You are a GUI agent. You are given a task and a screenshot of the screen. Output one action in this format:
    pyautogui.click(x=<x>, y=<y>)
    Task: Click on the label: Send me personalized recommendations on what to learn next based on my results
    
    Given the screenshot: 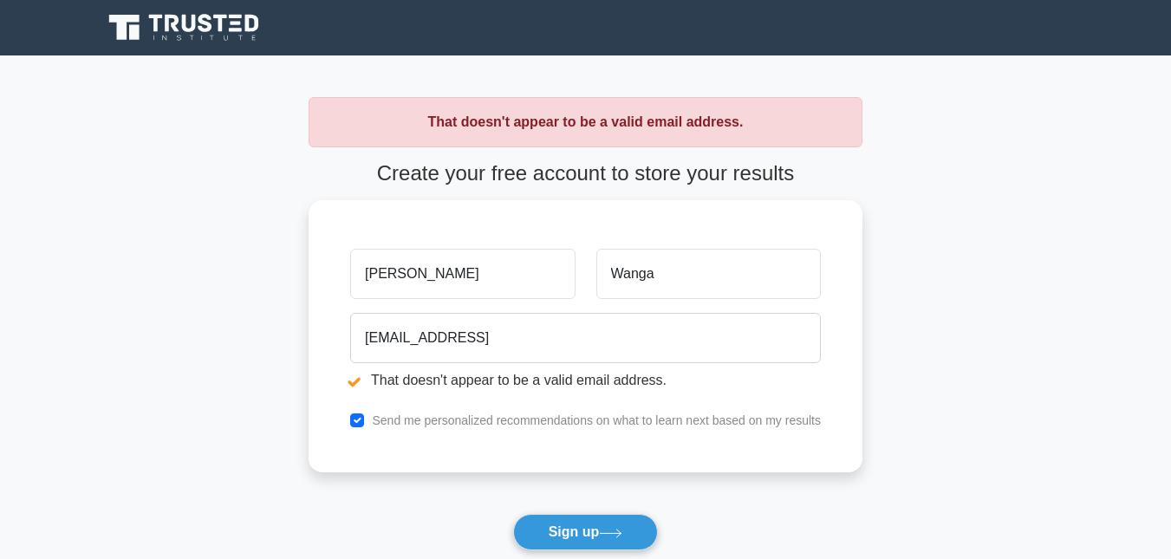 What is the action you would take?
    pyautogui.click(x=597, y=421)
    